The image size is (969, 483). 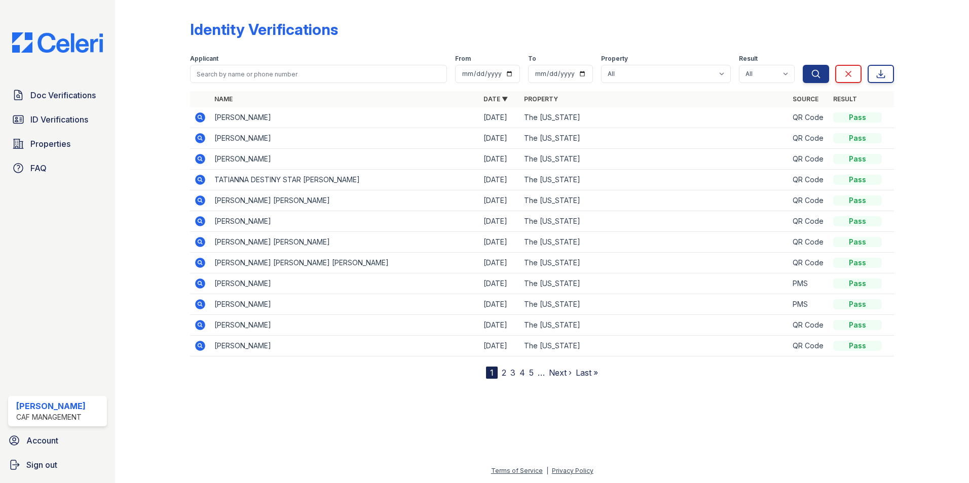 What do you see at coordinates (57, 144) in the screenshot?
I see `a: Properties` at bounding box center [57, 144].